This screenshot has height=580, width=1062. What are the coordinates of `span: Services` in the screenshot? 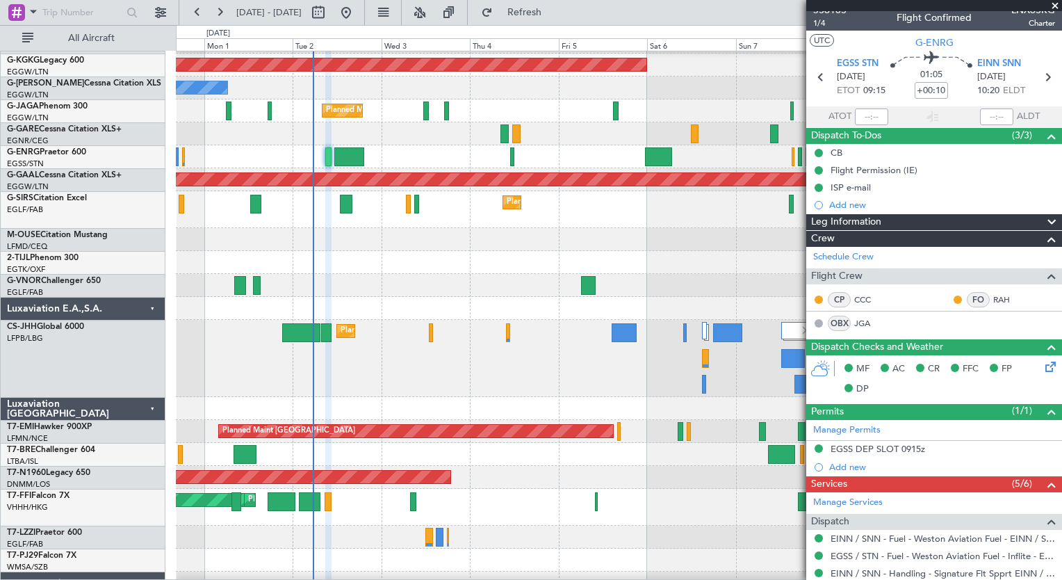 It's located at (829, 484).